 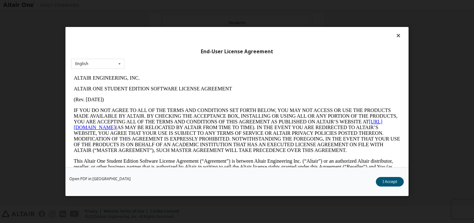 I want to click on button: I Accept, so click(x=390, y=182).